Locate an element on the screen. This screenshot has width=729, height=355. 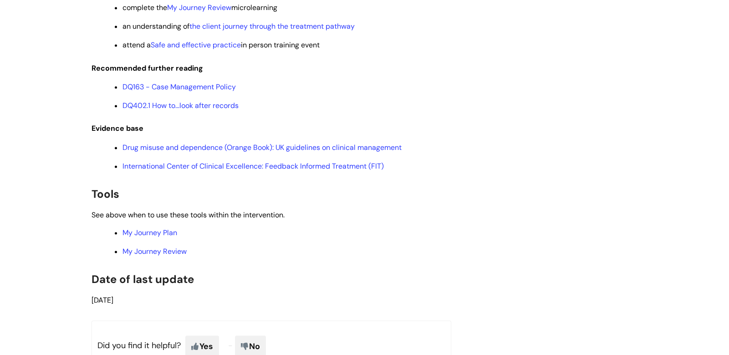
span: Date of last update is located at coordinates (143, 279).